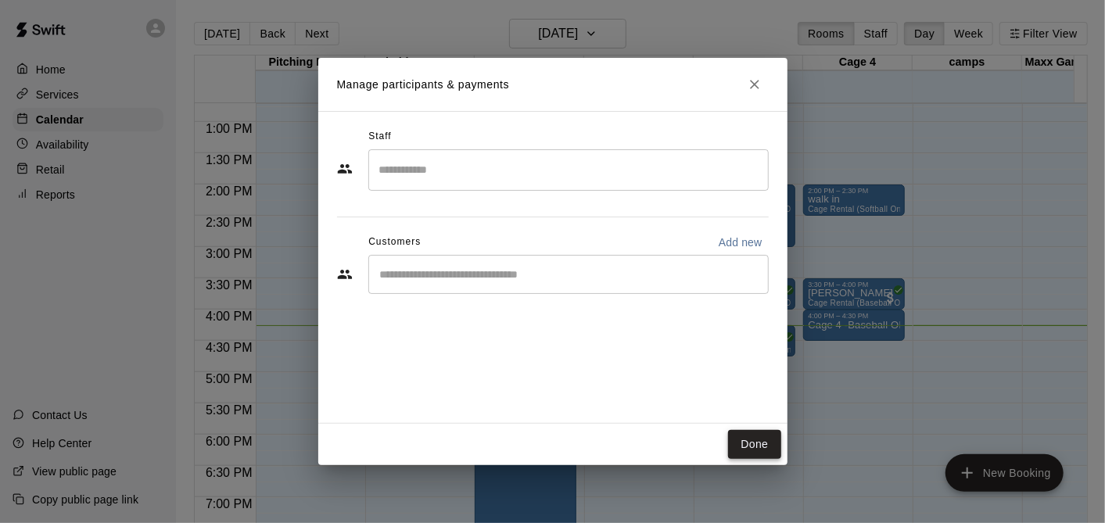  I want to click on p: Add new, so click(740, 242).